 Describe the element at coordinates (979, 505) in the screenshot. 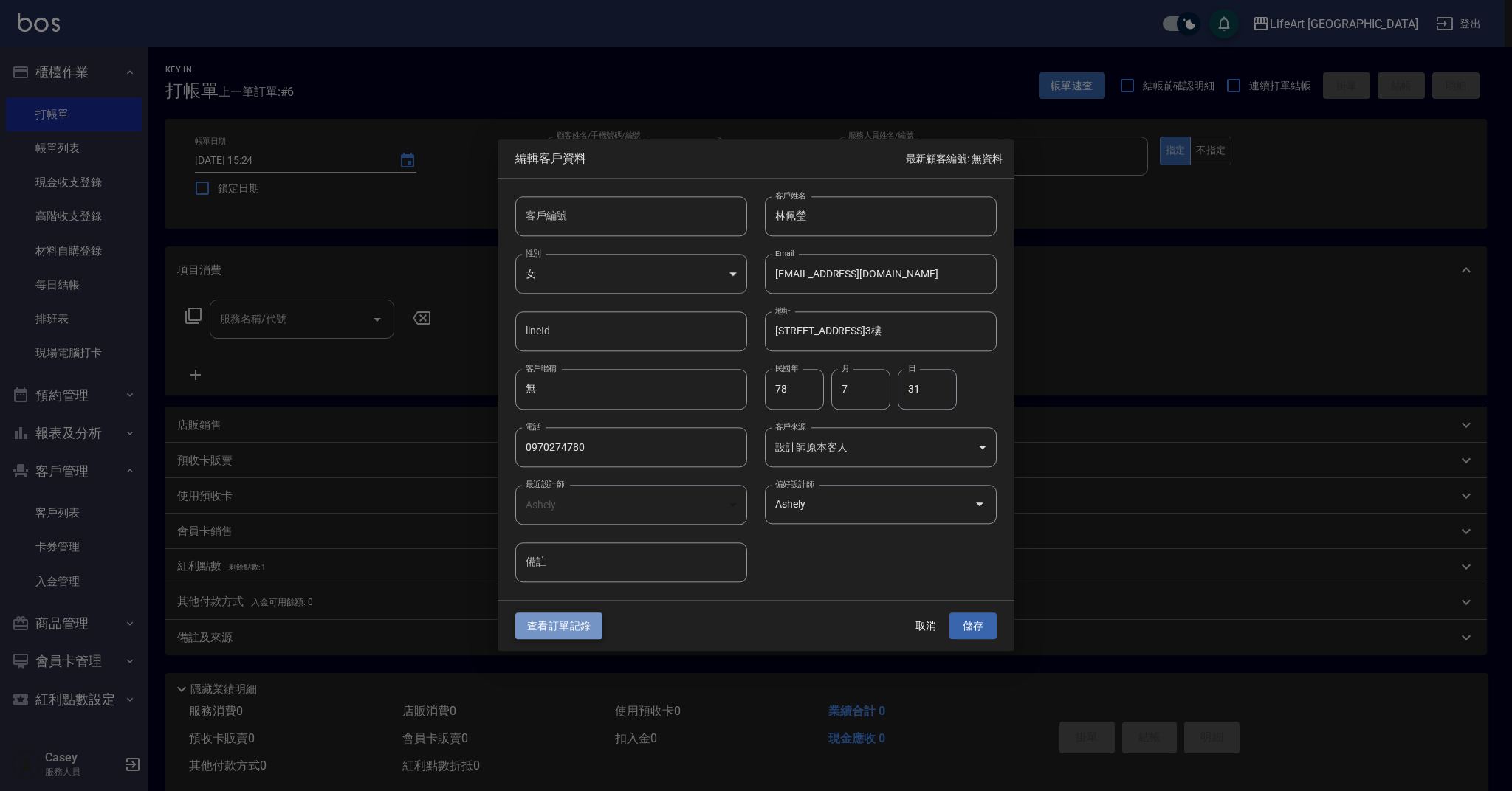

I see `button: Open` at that location.